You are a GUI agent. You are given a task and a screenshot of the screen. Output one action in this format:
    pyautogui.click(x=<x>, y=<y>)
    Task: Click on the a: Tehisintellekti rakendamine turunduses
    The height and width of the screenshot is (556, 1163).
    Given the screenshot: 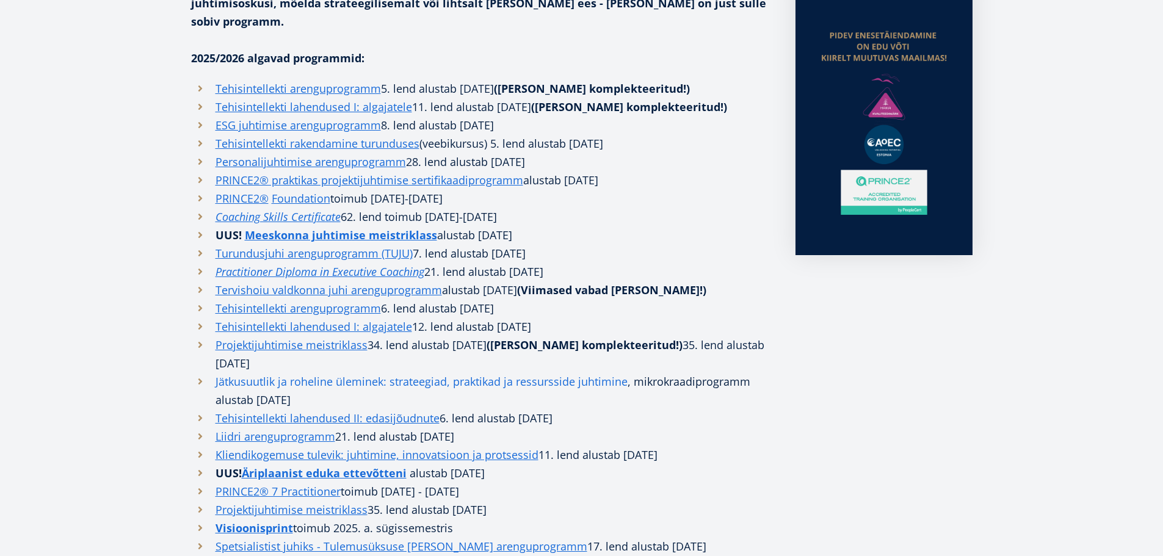 What is the action you would take?
    pyautogui.click(x=317, y=143)
    